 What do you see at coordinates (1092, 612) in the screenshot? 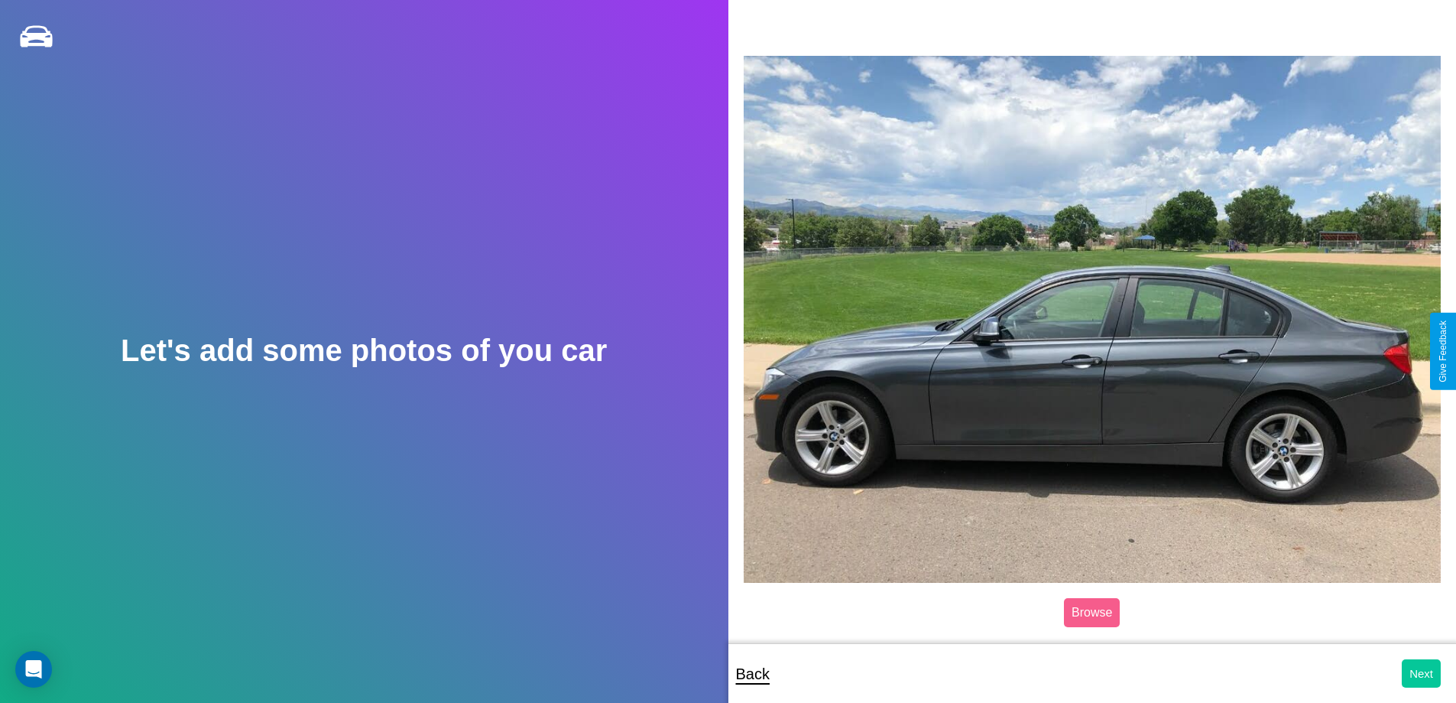
I see `label: Browse` at bounding box center [1092, 612].